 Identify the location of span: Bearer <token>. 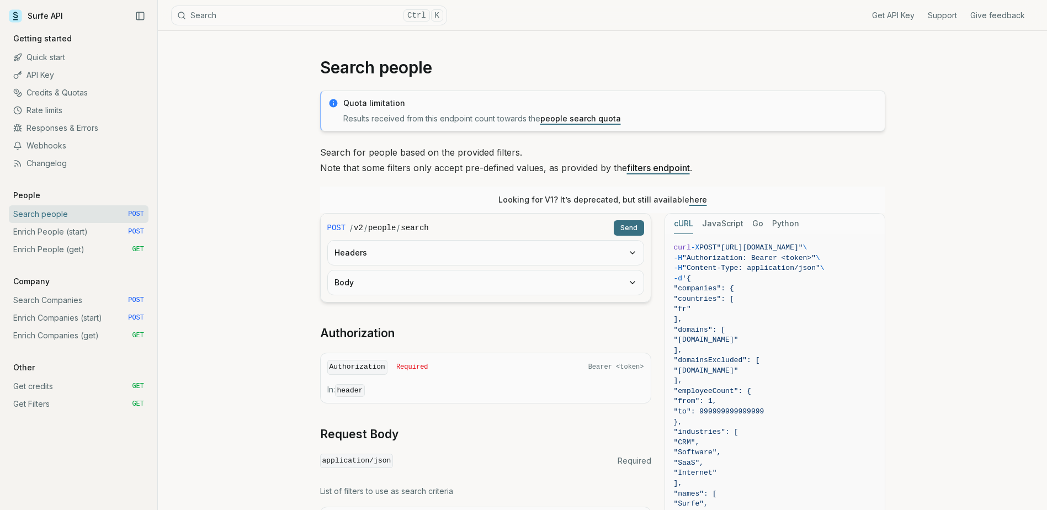
(616, 367).